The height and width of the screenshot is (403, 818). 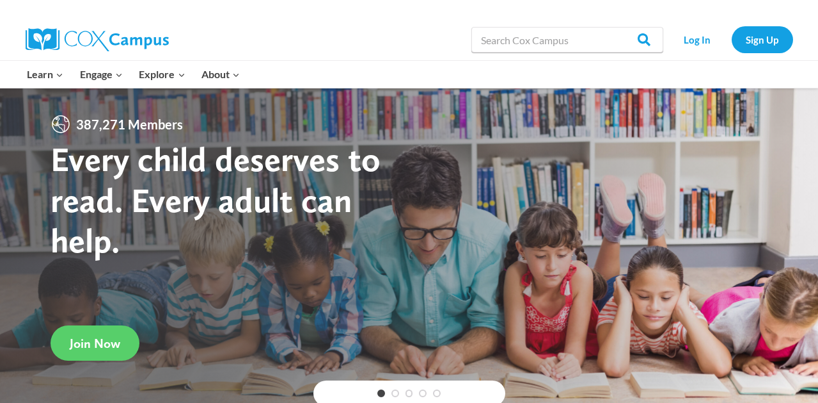 What do you see at coordinates (134, 74) in the screenshot?
I see `nav: Primary Navigation` at bounding box center [134, 74].